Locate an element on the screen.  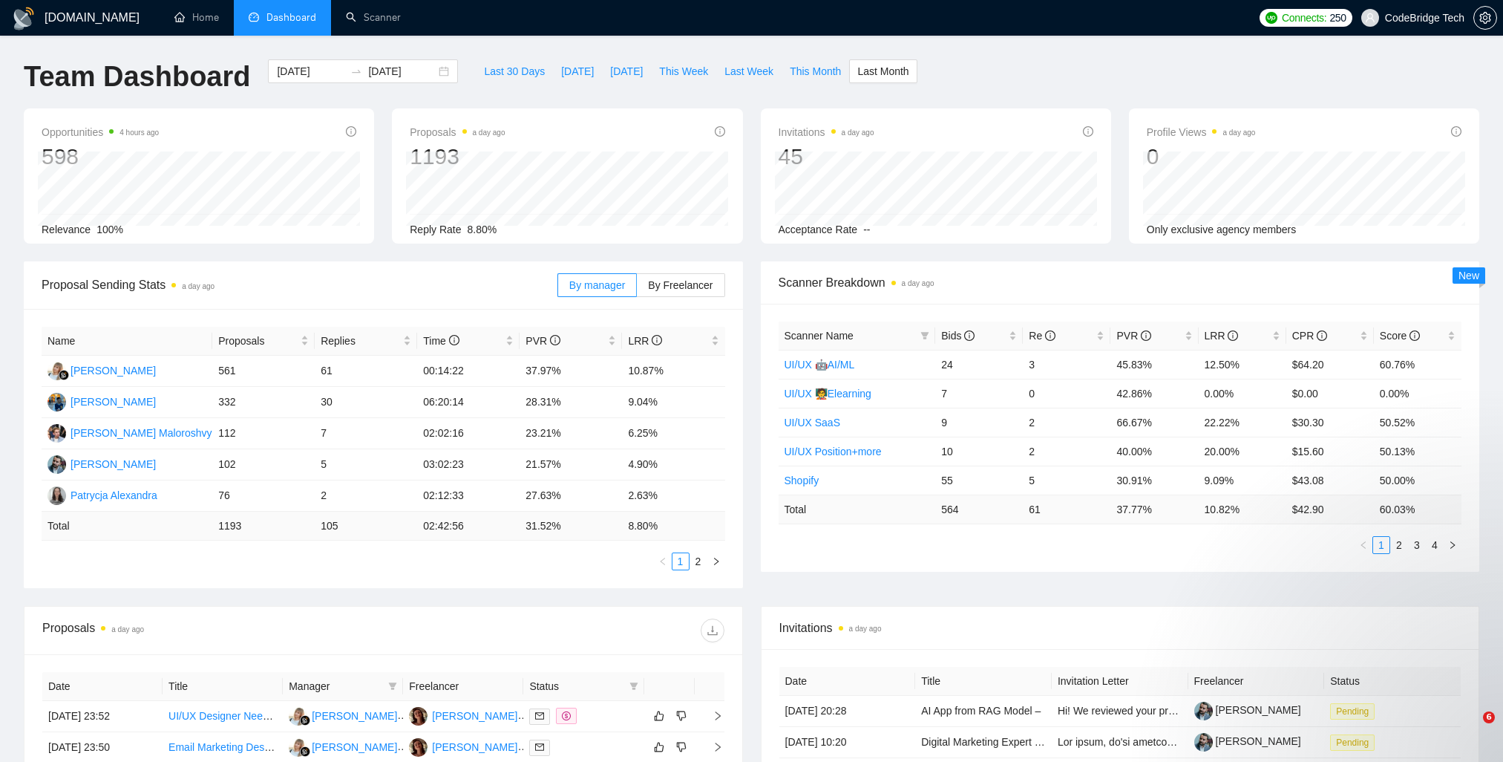
td: $43.08 is located at coordinates (1331, 480).